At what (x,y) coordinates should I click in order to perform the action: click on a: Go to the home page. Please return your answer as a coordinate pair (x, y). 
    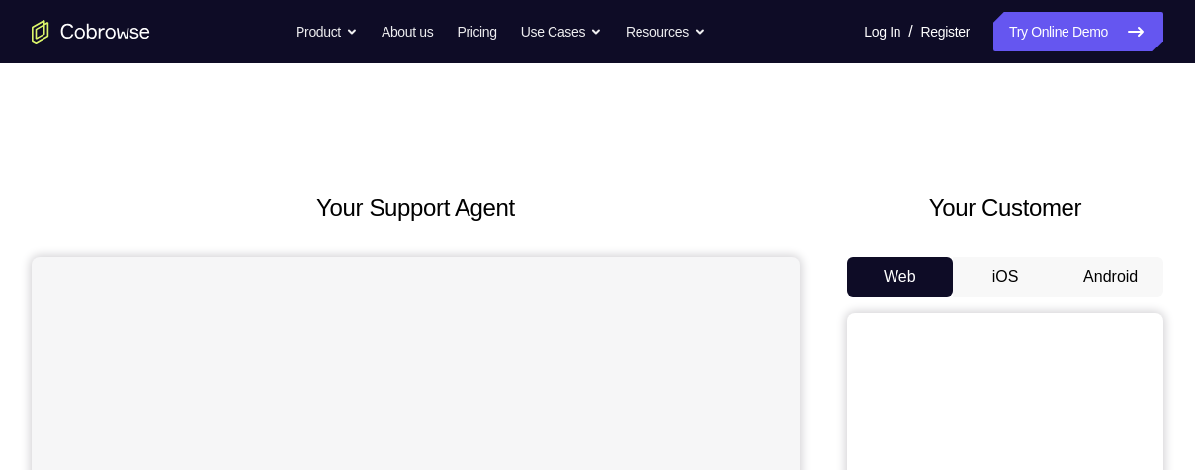
    Looking at the image, I should click on (91, 32).